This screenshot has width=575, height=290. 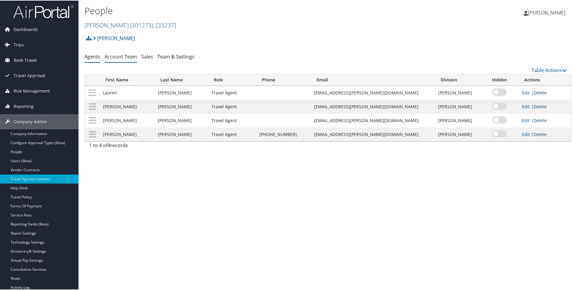 I want to click on div: 1 to 4 of records, so click(x=145, y=146).